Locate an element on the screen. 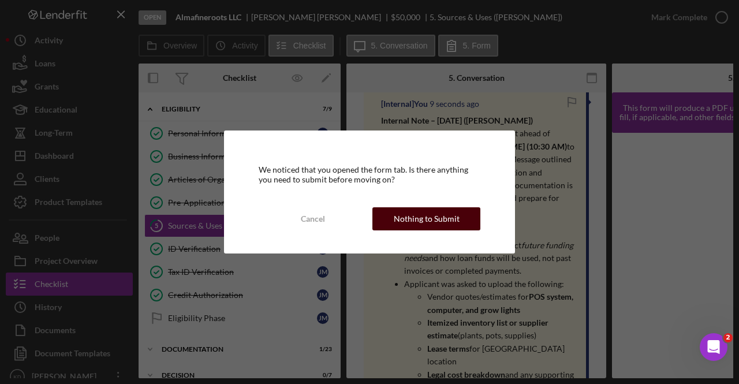 The image size is (739, 384). div: Cancel is located at coordinates (313, 219).